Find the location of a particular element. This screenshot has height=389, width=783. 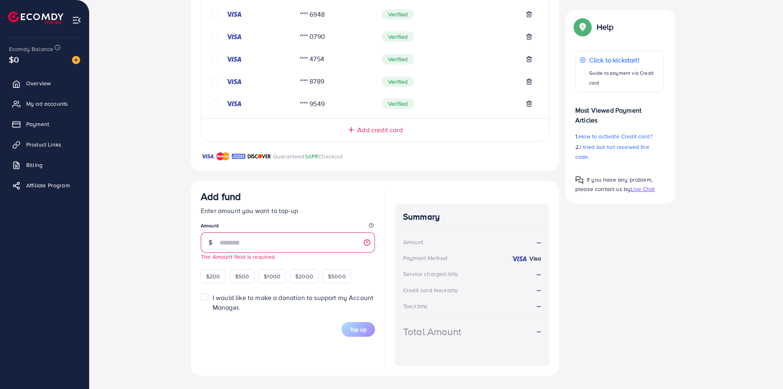

span: $2000 is located at coordinates (304, 277).